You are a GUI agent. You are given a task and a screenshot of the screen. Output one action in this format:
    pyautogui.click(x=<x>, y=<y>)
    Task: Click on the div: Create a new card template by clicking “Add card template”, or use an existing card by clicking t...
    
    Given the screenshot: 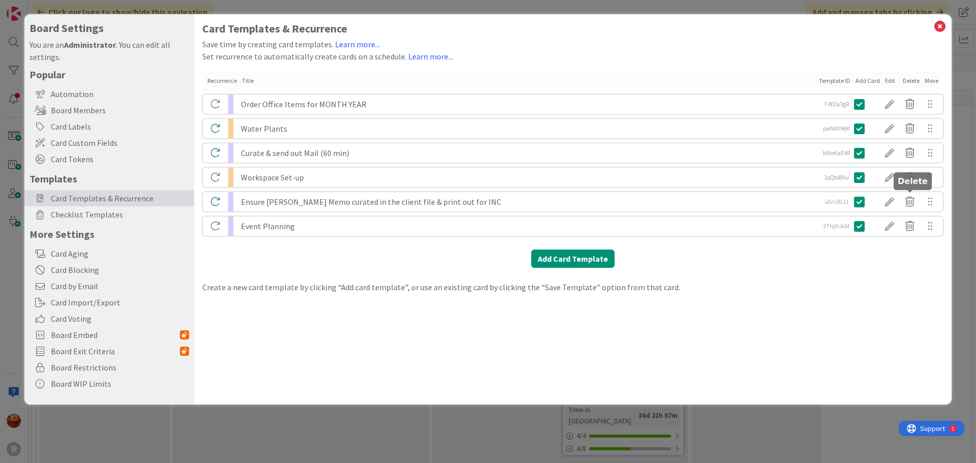 What is the action you would take?
    pyautogui.click(x=573, y=287)
    